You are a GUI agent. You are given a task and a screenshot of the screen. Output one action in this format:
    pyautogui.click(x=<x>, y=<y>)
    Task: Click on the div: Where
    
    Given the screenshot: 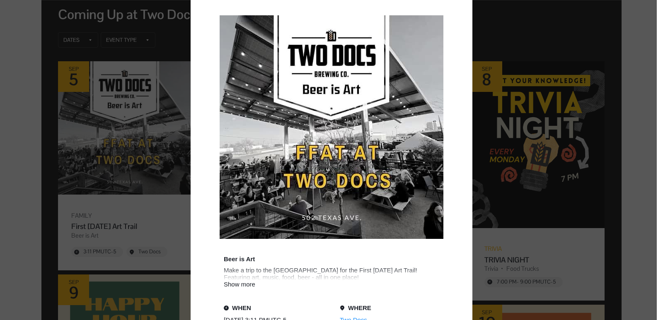 What is the action you would take?
    pyautogui.click(x=360, y=308)
    